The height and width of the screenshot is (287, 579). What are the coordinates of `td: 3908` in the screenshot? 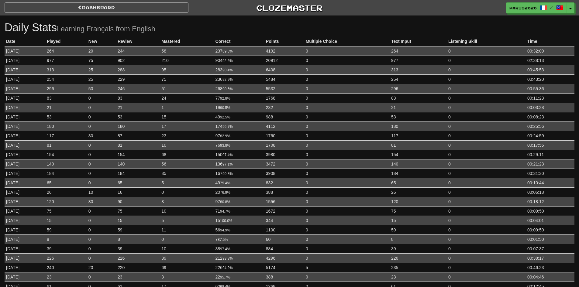 It's located at (284, 173).